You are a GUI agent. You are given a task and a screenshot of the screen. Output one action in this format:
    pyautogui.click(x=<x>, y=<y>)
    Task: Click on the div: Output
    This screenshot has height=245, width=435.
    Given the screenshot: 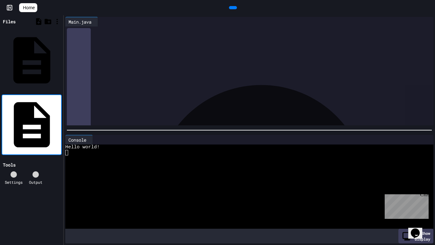 What is the action you would take?
    pyautogui.click(x=36, y=182)
    